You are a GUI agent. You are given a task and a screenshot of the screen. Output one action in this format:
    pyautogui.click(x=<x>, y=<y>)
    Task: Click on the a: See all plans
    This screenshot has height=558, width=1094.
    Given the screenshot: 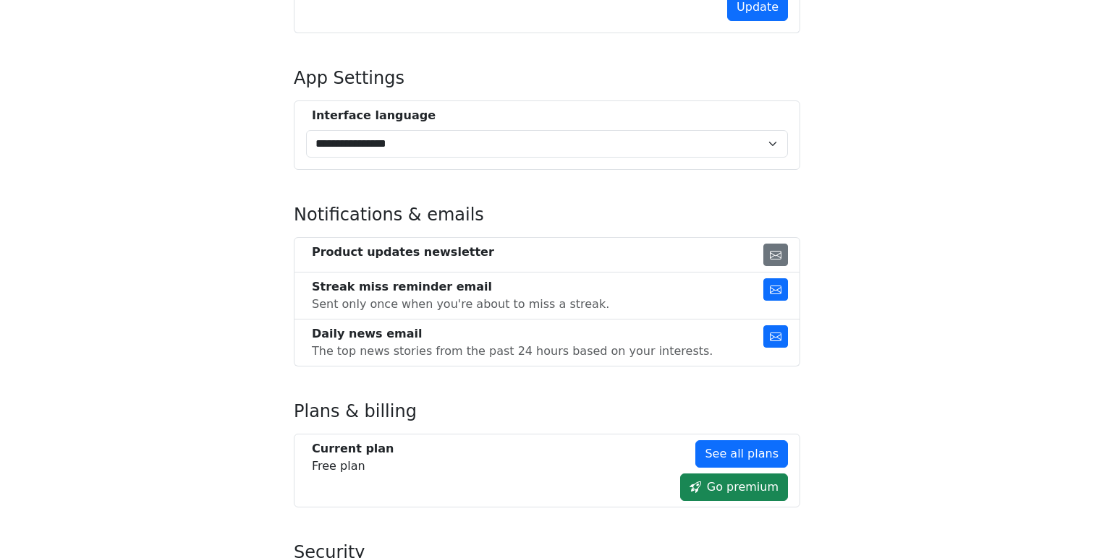 What is the action you would take?
    pyautogui.click(x=741, y=454)
    